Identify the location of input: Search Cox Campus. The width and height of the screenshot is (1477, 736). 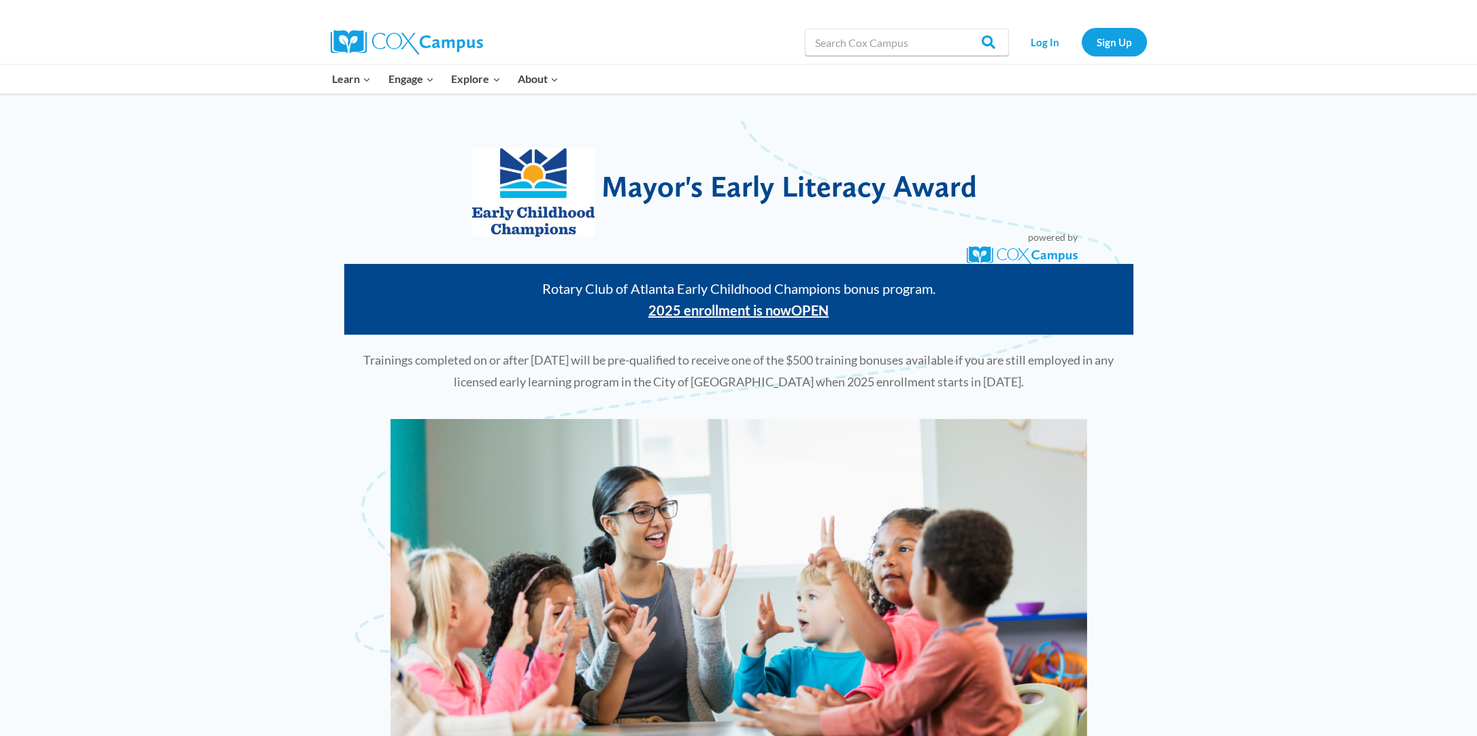
(907, 42).